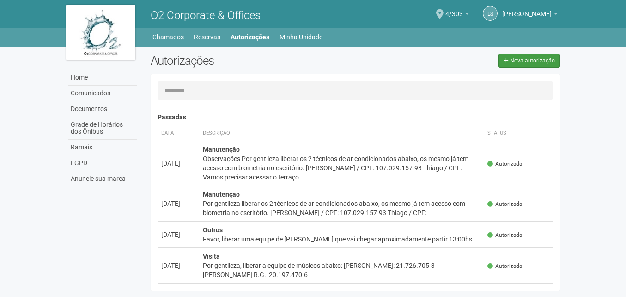 This screenshot has width=626, height=297. What do you see at coordinates (213, 230) in the screenshot?
I see `strong: Outros` at bounding box center [213, 230].